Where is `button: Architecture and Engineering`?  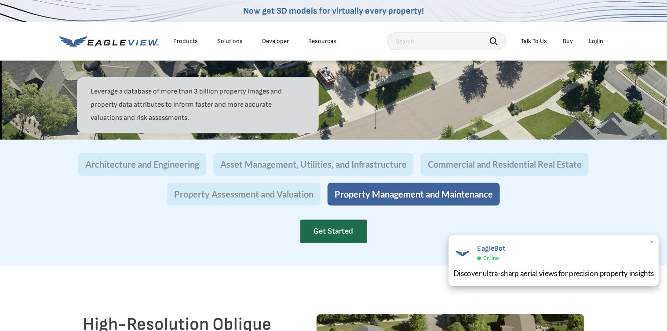 button: Architecture and Engineering is located at coordinates (142, 164).